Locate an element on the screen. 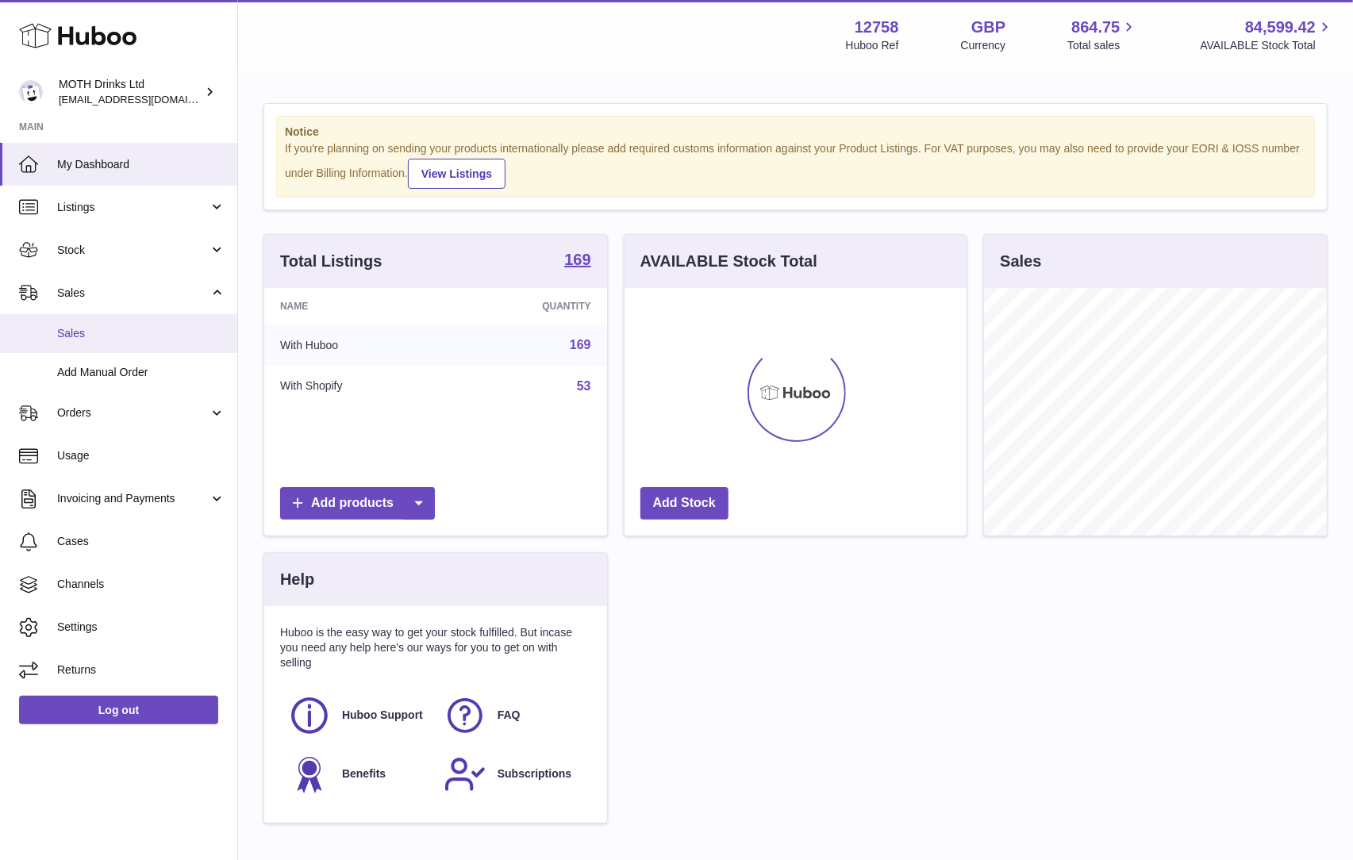 The width and height of the screenshot is (1353, 860). span: My Dashboard is located at coordinates (141, 164).